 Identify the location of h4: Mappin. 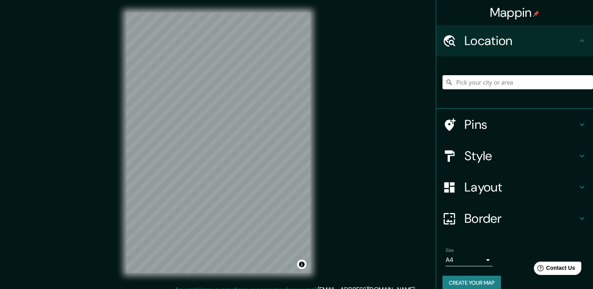
(515, 13).